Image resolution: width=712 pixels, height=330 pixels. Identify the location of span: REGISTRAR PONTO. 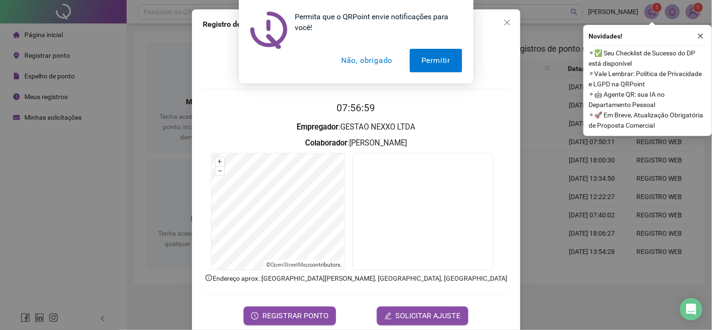
(295, 316).